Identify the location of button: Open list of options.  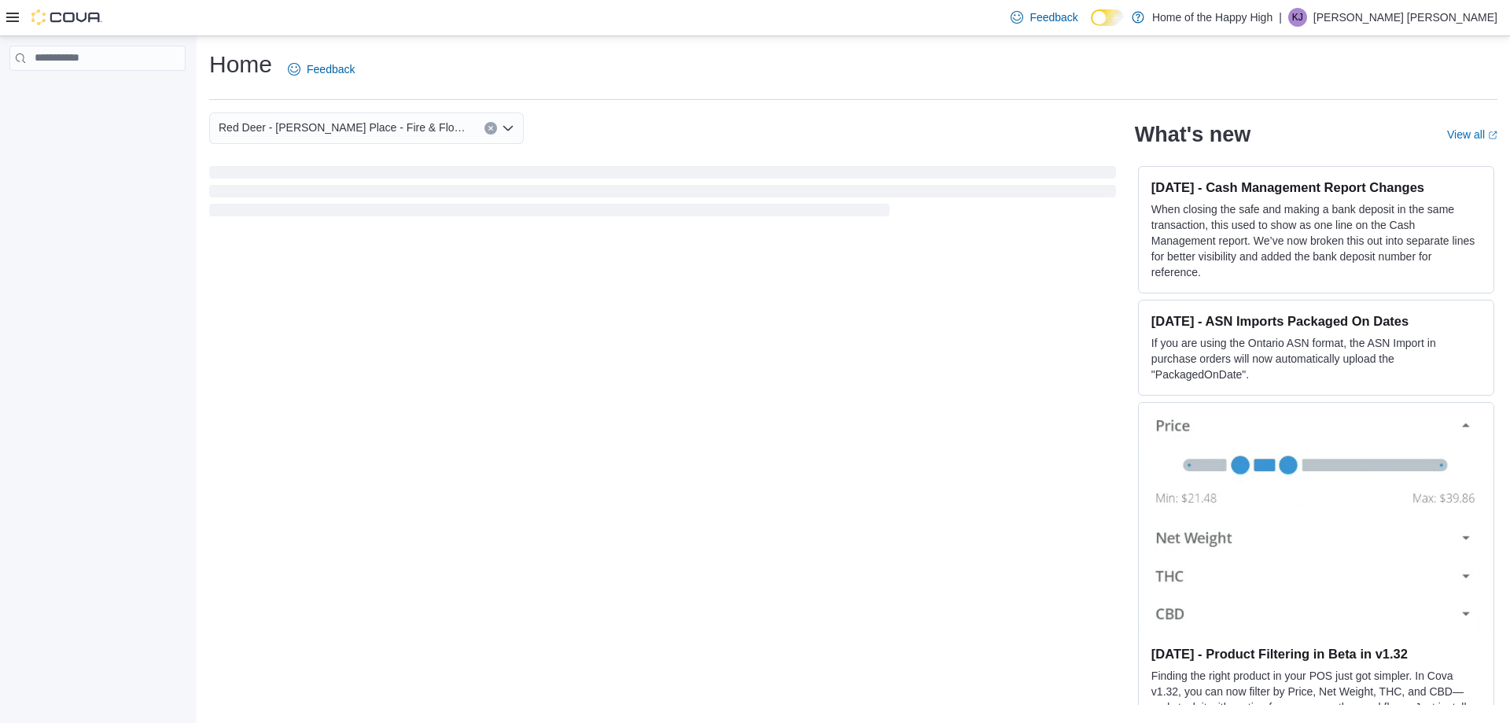
(508, 128).